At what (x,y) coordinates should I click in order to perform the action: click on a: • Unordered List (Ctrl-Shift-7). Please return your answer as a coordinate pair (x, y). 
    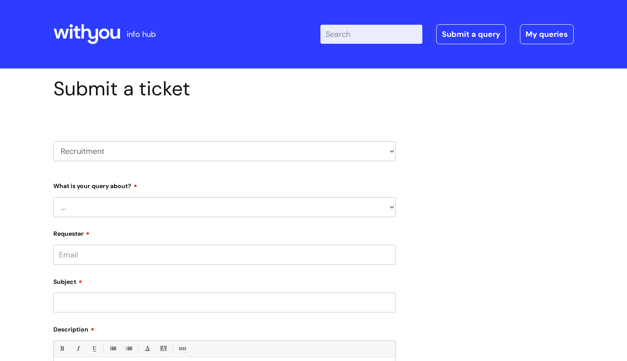
    Looking at the image, I should click on (112, 349).